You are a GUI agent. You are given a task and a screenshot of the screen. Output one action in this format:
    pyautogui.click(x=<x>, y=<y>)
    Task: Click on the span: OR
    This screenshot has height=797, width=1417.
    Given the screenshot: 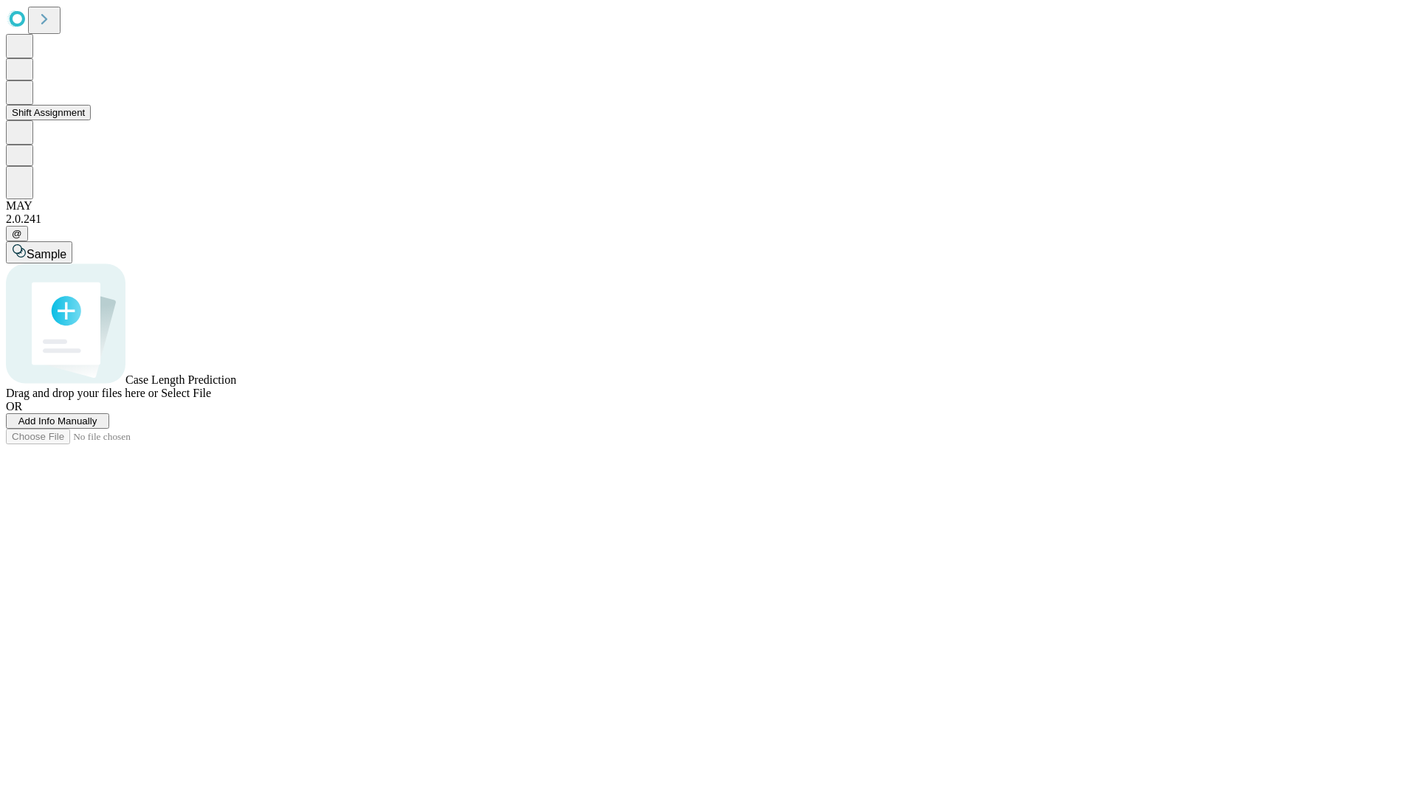 What is the action you would take?
    pyautogui.click(x=14, y=406)
    